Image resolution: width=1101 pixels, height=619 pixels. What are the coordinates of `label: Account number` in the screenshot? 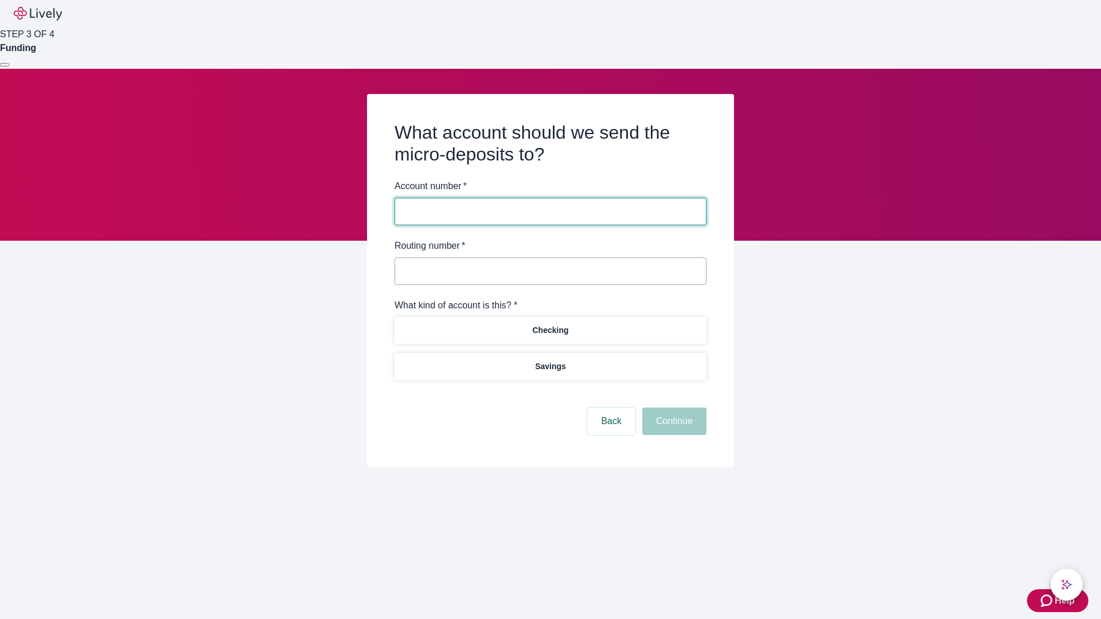 It's located at (431, 186).